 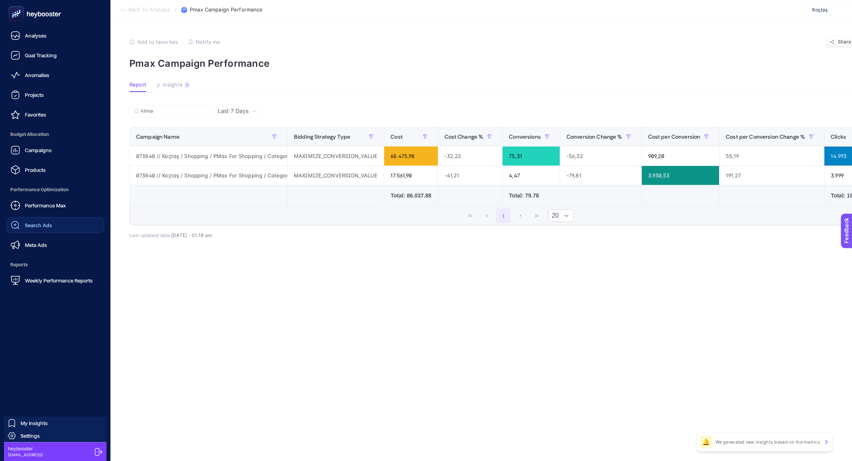 I want to click on a: Favorites, so click(x=55, y=114).